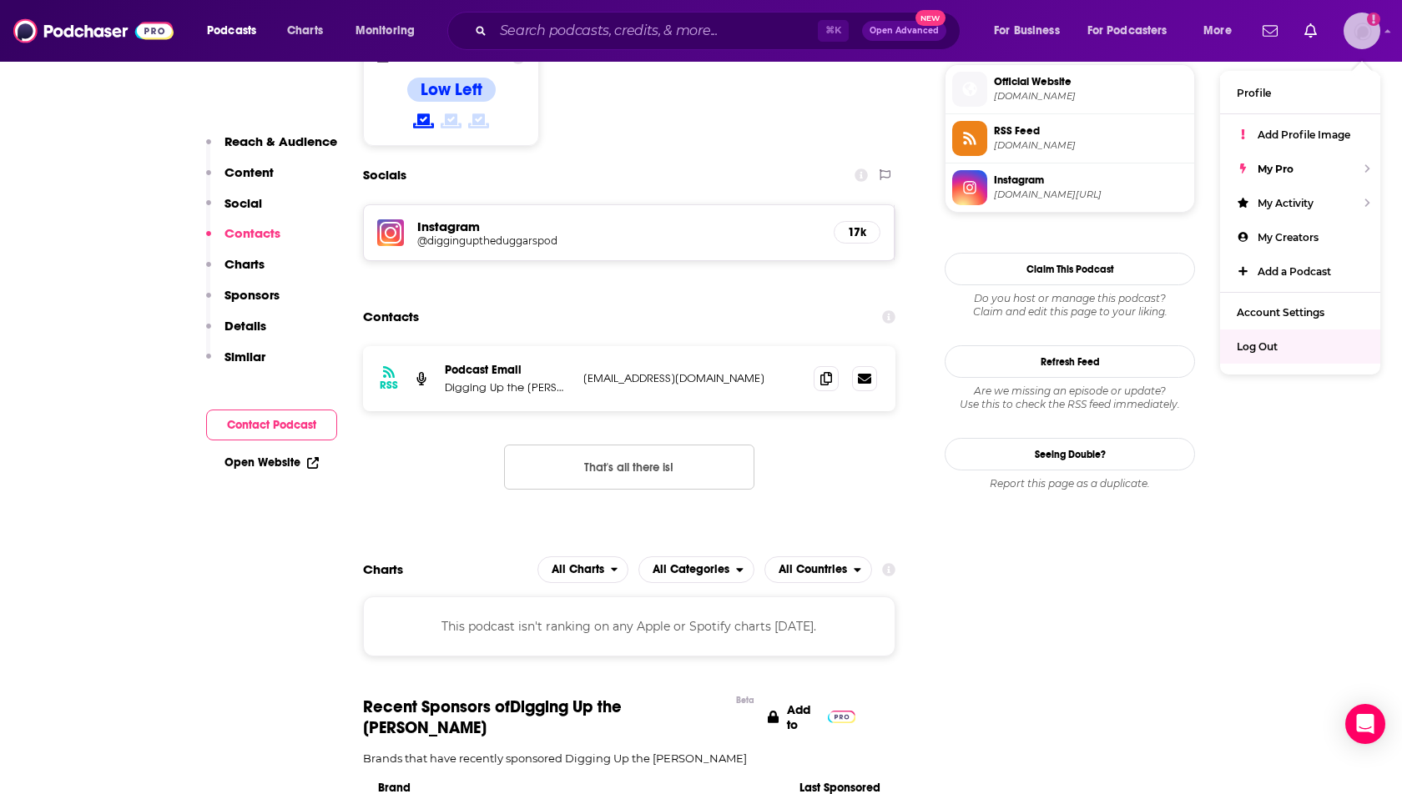 The image size is (1402, 794). I want to click on p: Add to, so click(803, 718).